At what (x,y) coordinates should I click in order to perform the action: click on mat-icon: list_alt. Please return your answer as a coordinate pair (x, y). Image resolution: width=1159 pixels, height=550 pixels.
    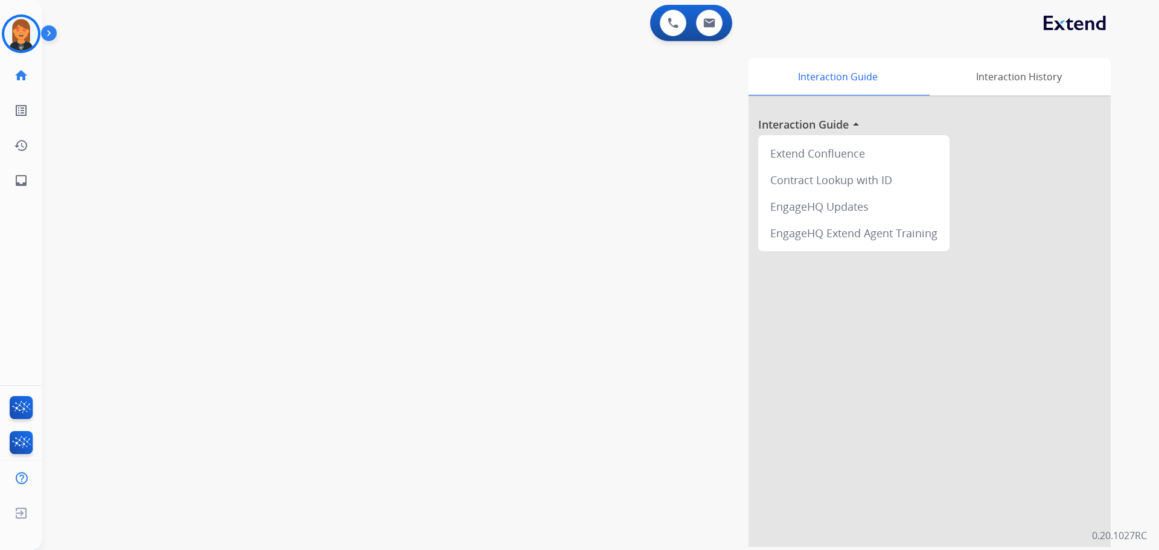
    Looking at the image, I should click on (21, 110).